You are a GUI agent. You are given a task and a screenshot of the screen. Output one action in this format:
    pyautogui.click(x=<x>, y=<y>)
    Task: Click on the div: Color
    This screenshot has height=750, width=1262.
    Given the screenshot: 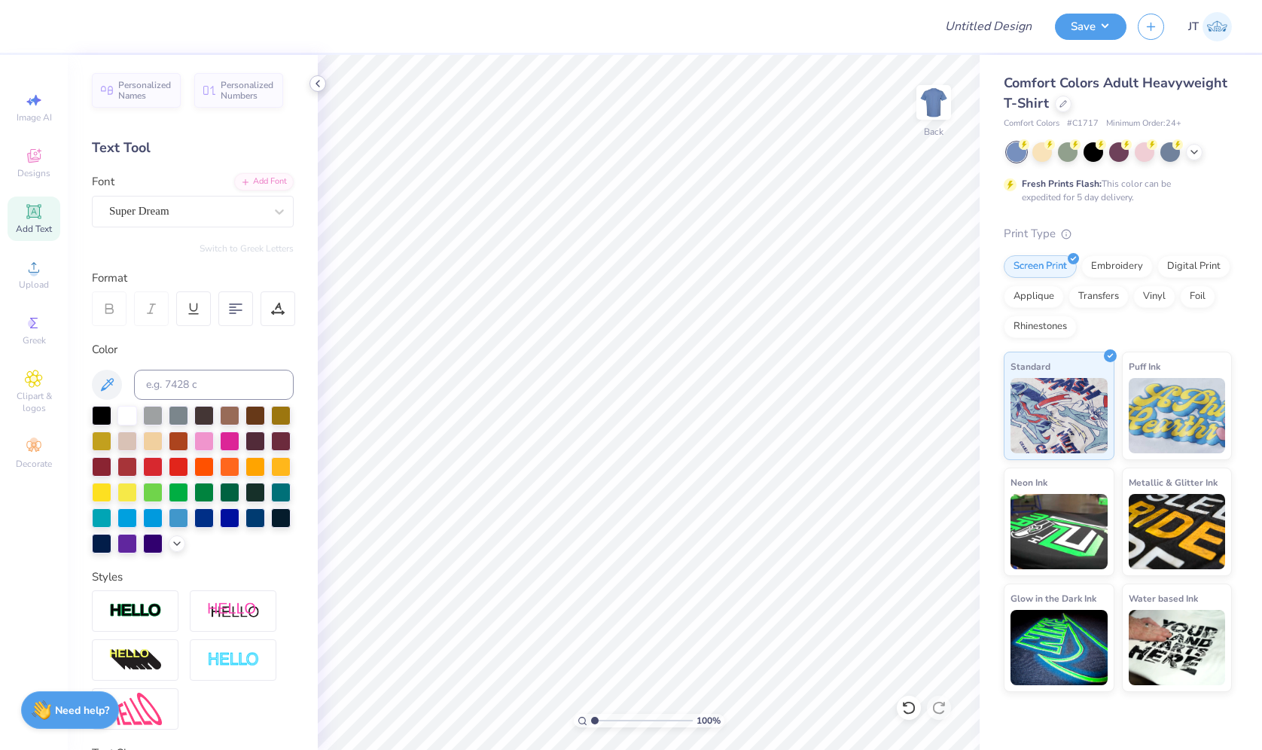 What is the action you would take?
    pyautogui.click(x=193, y=349)
    